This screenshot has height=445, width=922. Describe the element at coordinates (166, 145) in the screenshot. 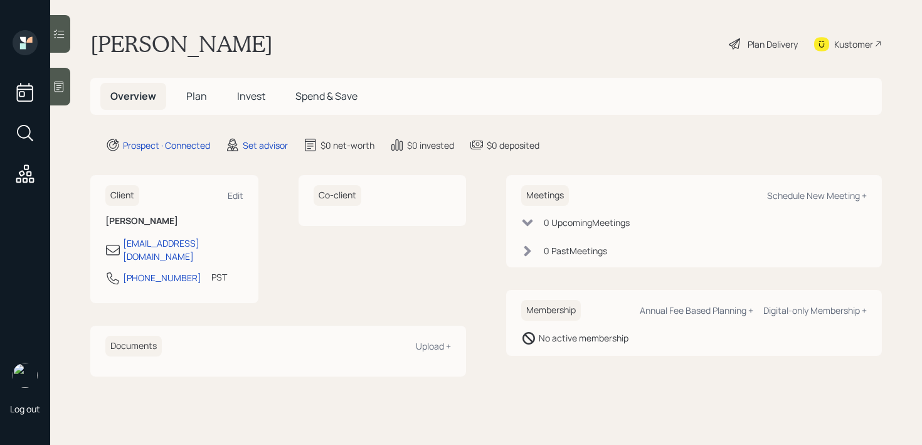

I see `div: Prospect · Connected` at that location.